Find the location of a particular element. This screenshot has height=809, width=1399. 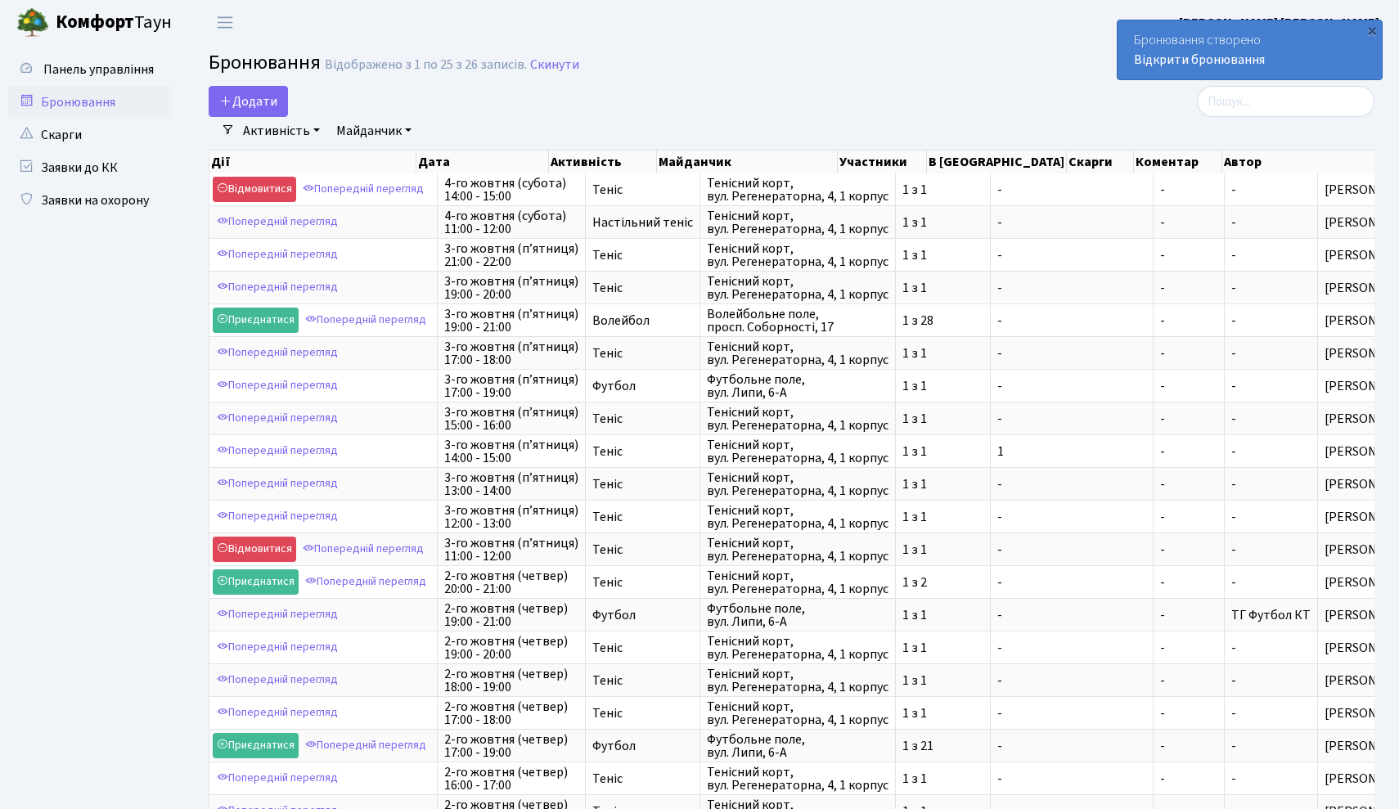

th: Дата is located at coordinates (483, 162).